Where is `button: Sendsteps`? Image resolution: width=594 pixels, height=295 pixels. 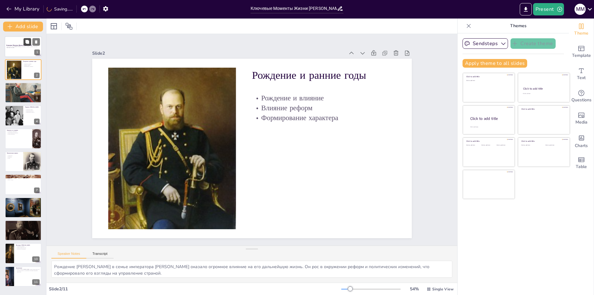 button: Sendsteps is located at coordinates (485, 44).